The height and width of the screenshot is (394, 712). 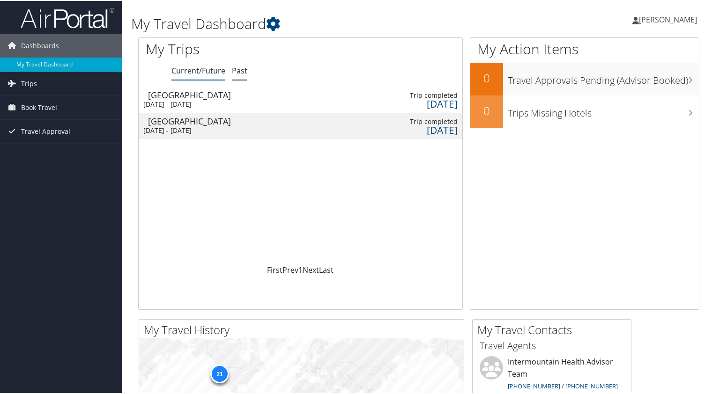 I want to click on h3: Travel Approvals Pending (Advisor Booked), so click(x=603, y=77).